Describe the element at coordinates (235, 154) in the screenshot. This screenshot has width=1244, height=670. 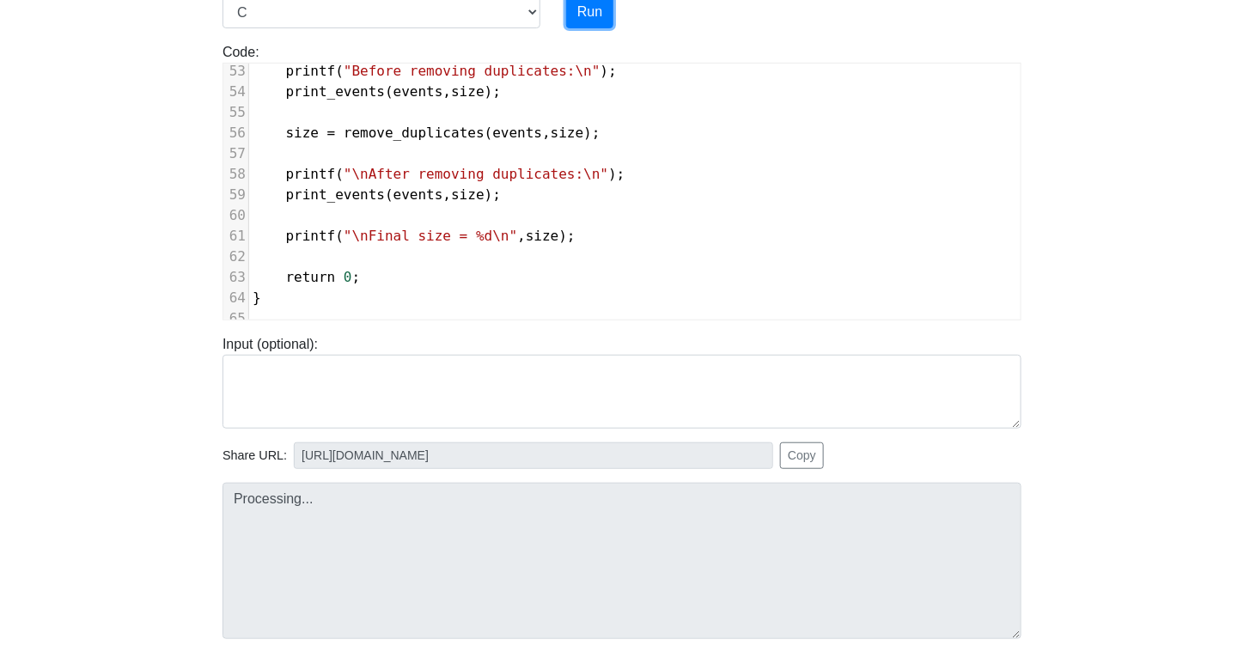
I see `div: 57` at that location.